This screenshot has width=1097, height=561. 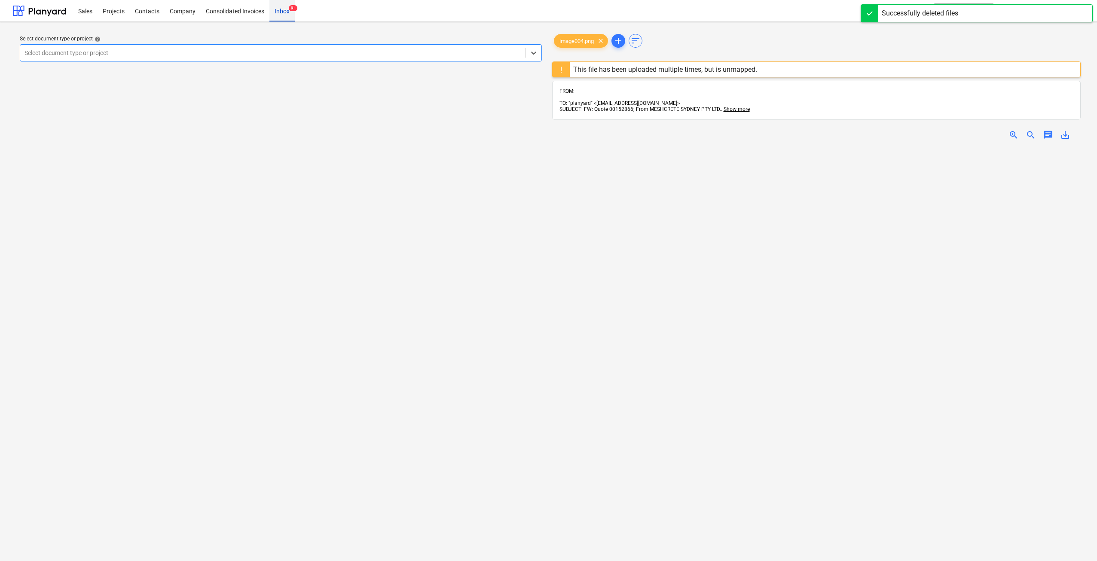 What do you see at coordinates (577, 41) in the screenshot?
I see `span: image004.png` at bounding box center [577, 41].